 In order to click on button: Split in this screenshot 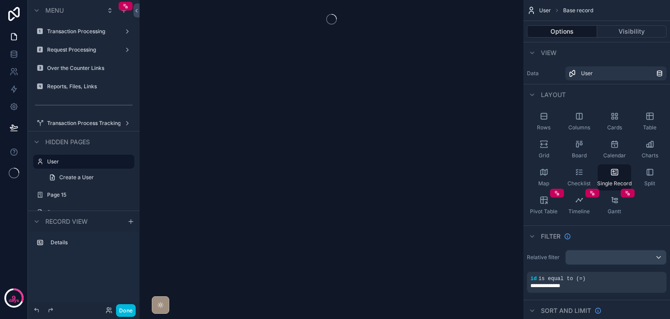, I will do `click(650, 177)`.